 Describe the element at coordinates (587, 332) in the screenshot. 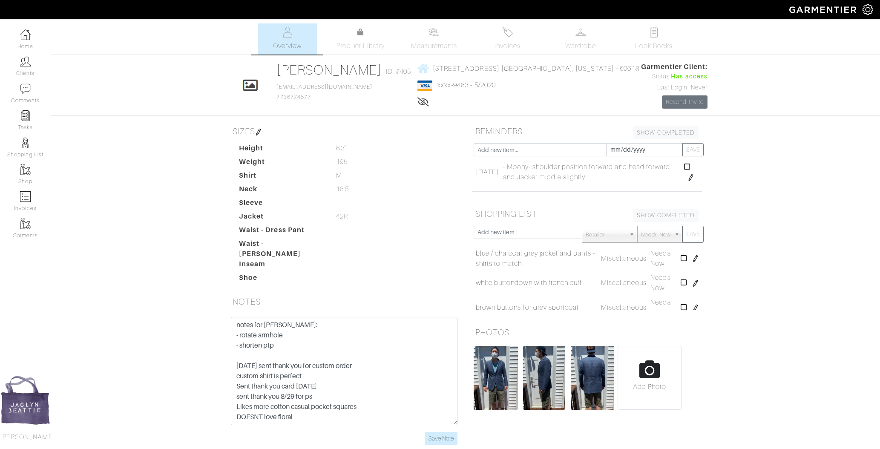

I see `h5: PHOTOS` at that location.